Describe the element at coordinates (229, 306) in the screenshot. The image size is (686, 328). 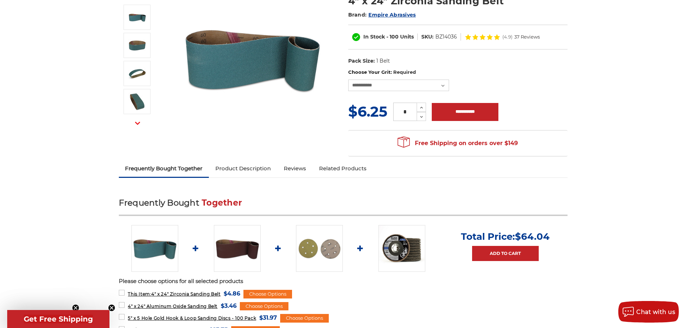
I see `span: $3.46` at that location.